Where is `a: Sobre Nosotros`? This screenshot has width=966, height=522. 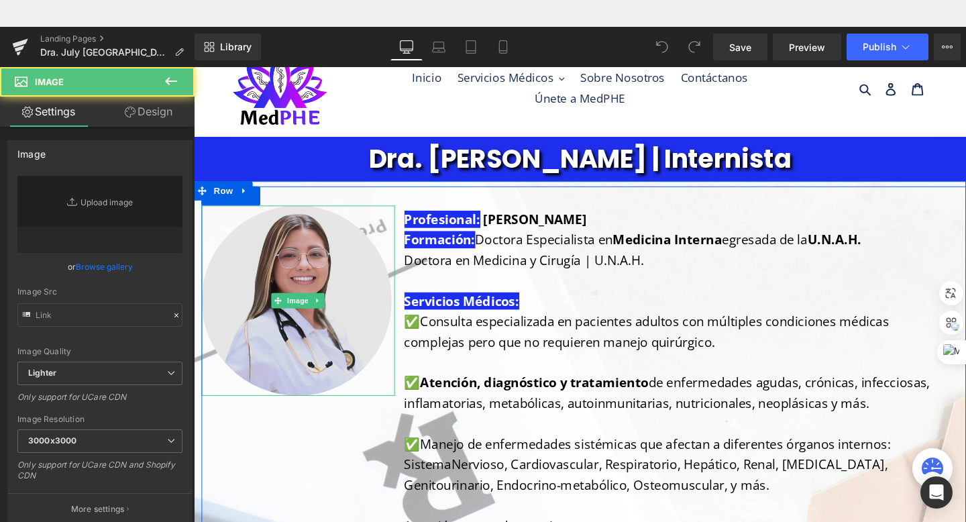
a: Sobre Nosotros is located at coordinates (451, 39).